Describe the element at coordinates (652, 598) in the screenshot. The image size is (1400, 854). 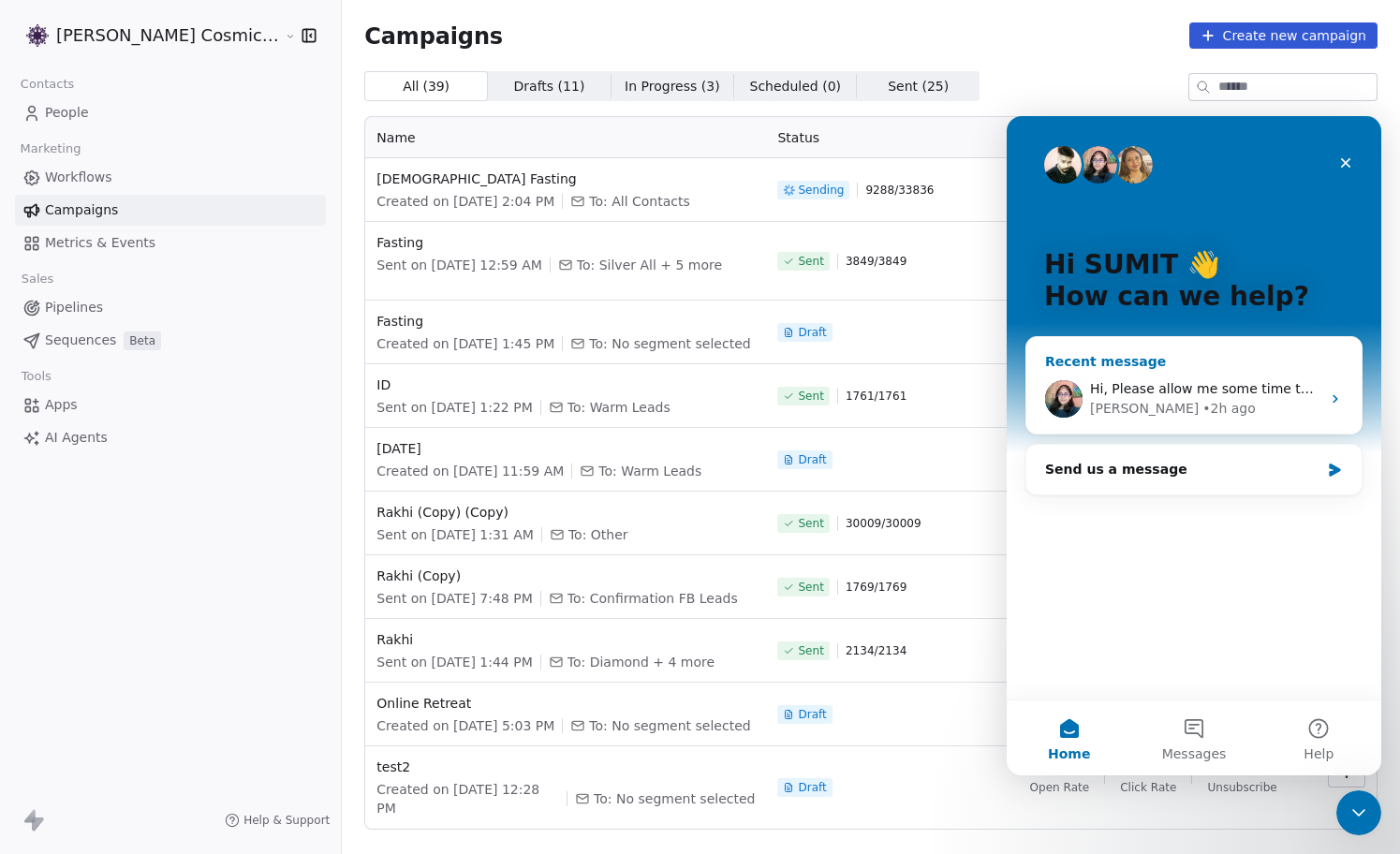
I see `span: To: Confirmation FB Leads` at that location.